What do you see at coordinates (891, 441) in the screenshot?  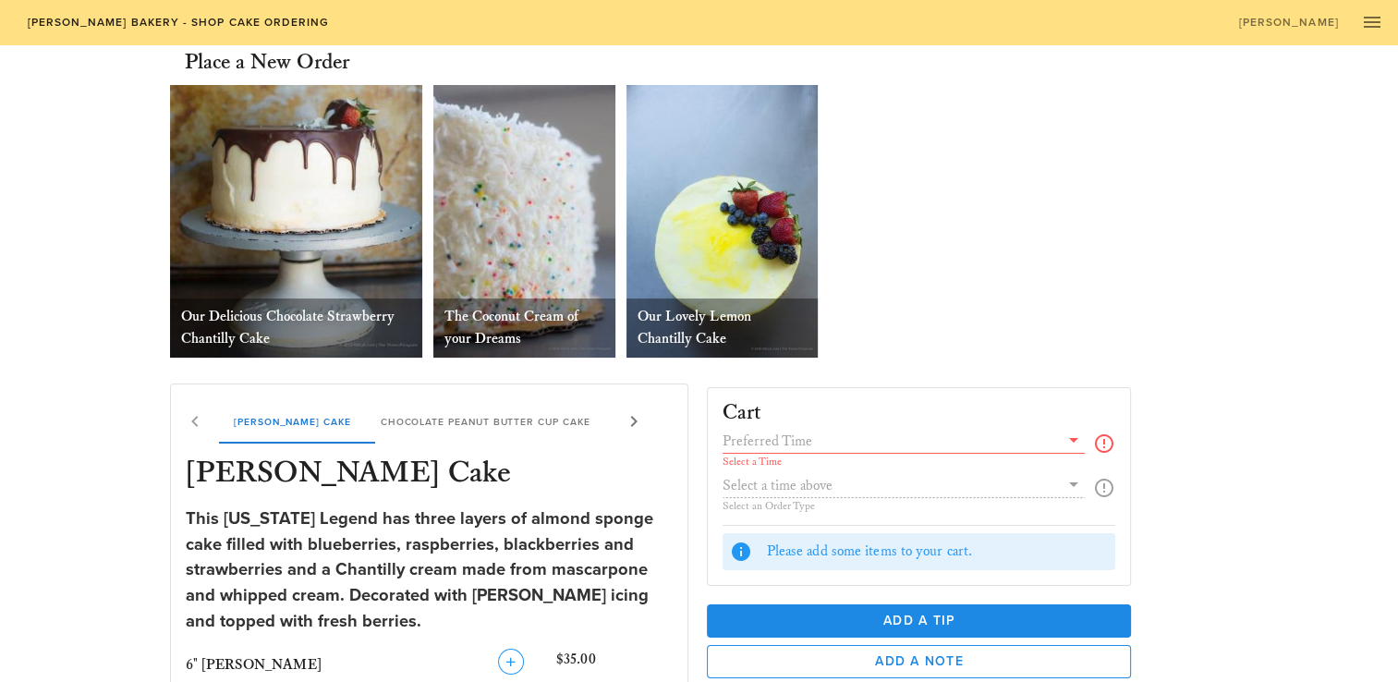 I see `input: Preferred Time` at bounding box center [891, 441].